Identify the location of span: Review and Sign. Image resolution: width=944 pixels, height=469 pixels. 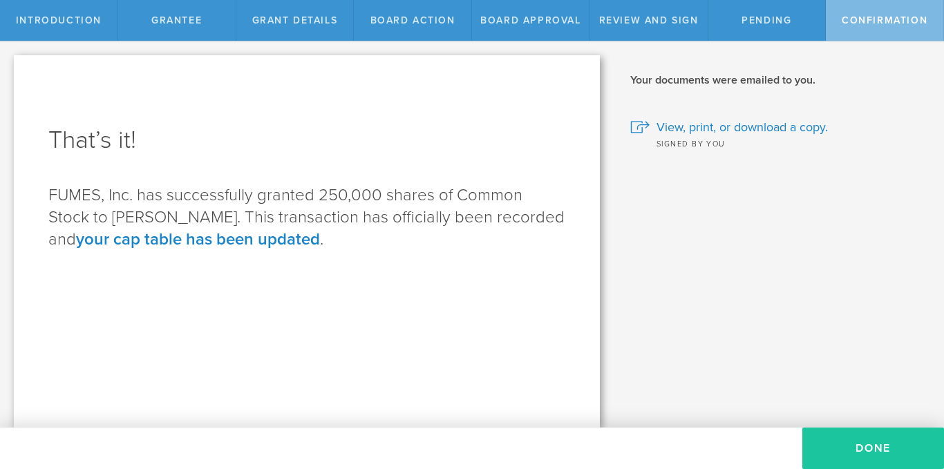
(649, 20).